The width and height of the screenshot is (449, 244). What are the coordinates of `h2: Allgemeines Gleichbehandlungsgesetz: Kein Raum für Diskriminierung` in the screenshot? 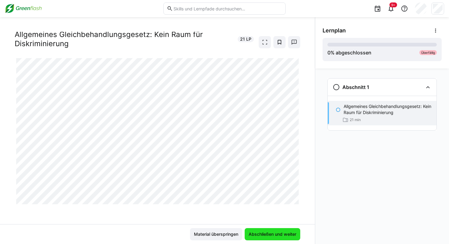 It's located at (124, 39).